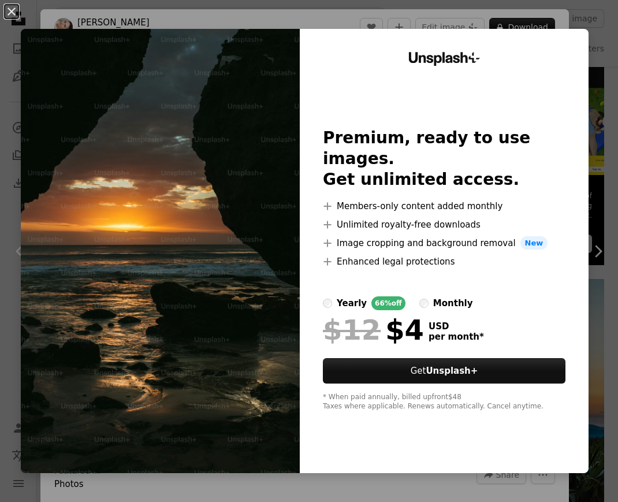  Describe the element at coordinates (327, 303) in the screenshot. I see `input: yearly66%off` at that location.